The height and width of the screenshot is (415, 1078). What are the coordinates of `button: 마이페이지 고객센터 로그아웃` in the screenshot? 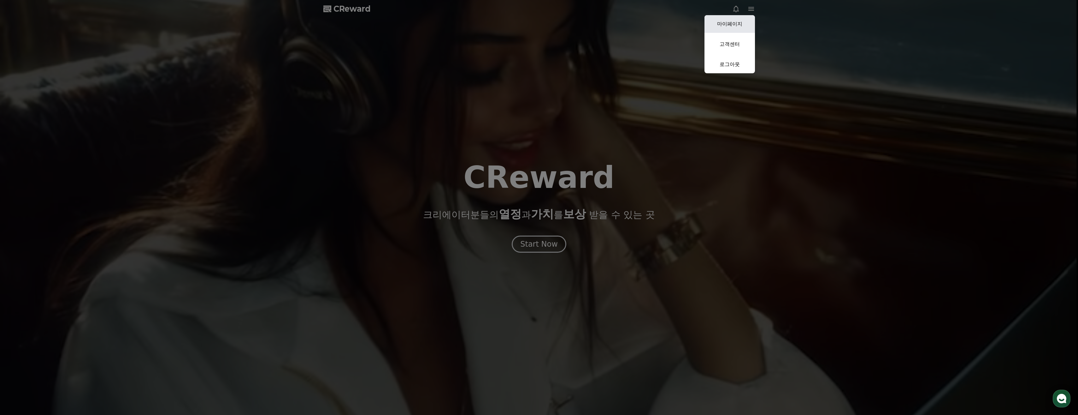 It's located at (730, 44).